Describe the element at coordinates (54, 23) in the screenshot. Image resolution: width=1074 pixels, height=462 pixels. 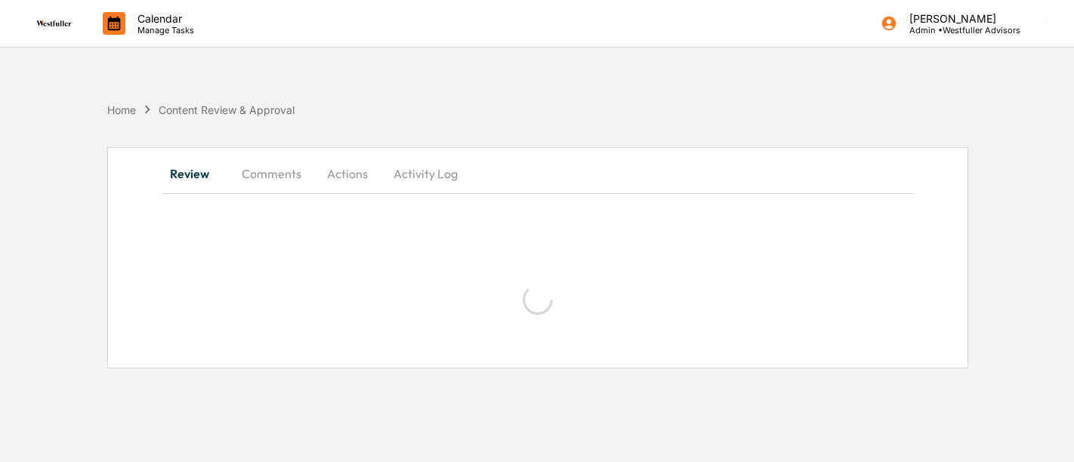
I see `img: logo` at that location.